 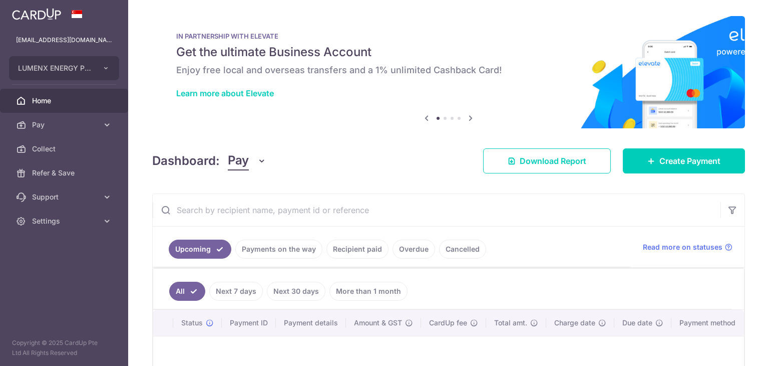 I want to click on a: Read more on statuses, so click(x=688, y=247).